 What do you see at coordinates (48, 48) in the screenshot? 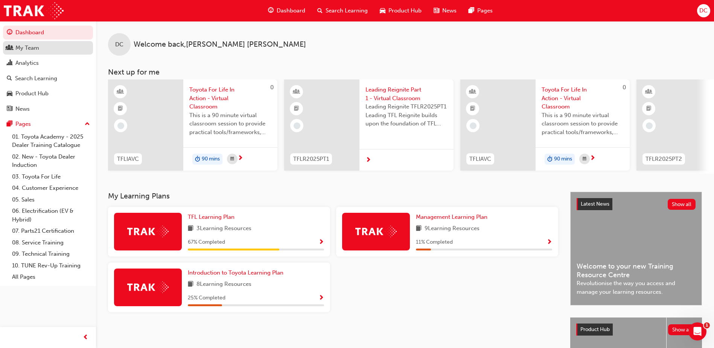
I see `a: My Team` at bounding box center [48, 48].